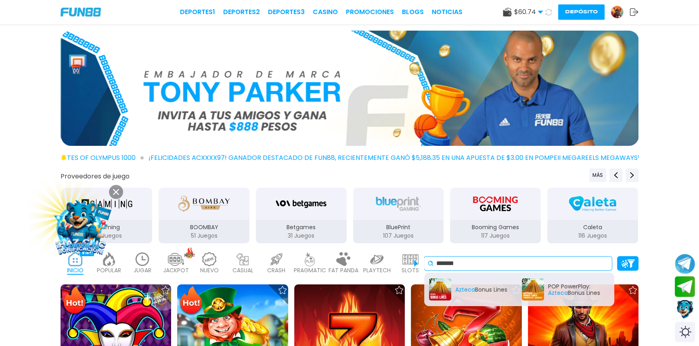  I want to click on button: BOOMBAY, so click(204, 216).